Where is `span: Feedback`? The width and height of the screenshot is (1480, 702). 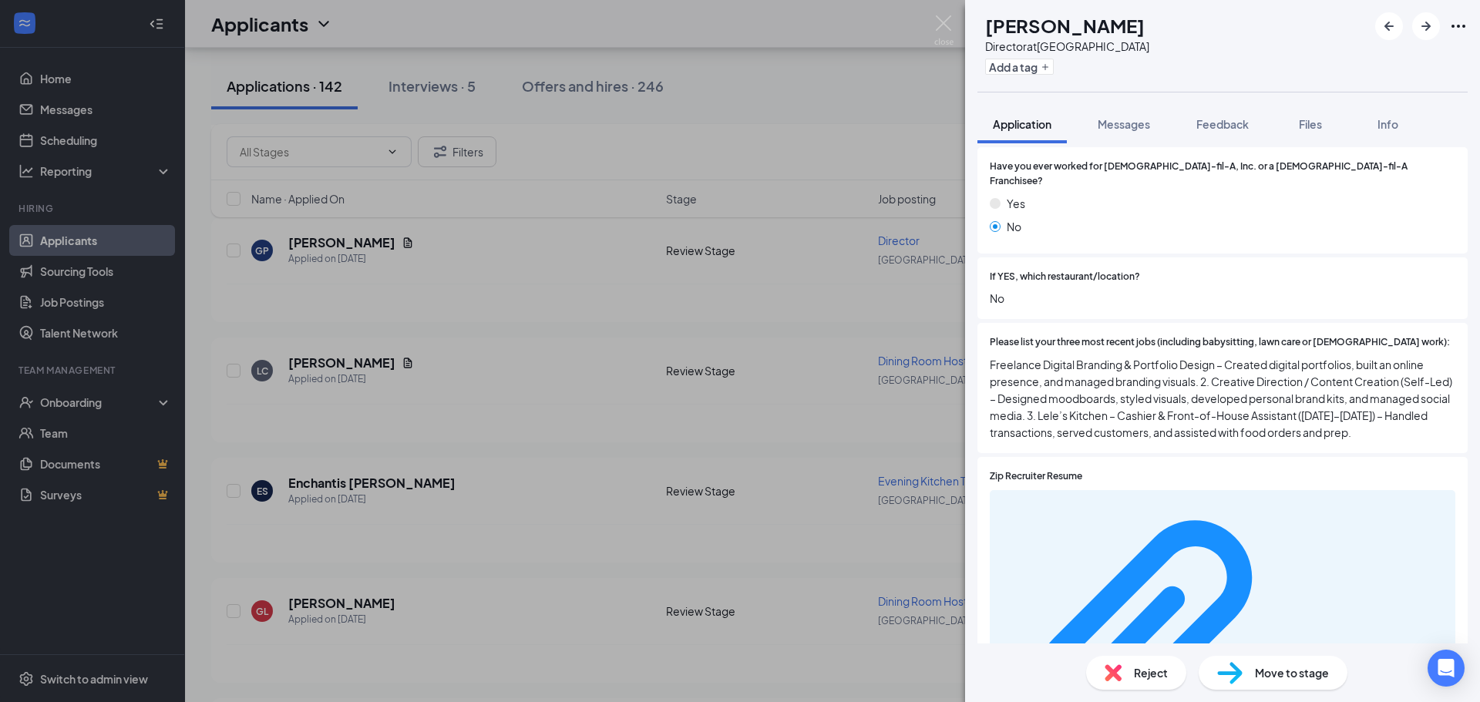 span: Feedback is located at coordinates (1223, 124).